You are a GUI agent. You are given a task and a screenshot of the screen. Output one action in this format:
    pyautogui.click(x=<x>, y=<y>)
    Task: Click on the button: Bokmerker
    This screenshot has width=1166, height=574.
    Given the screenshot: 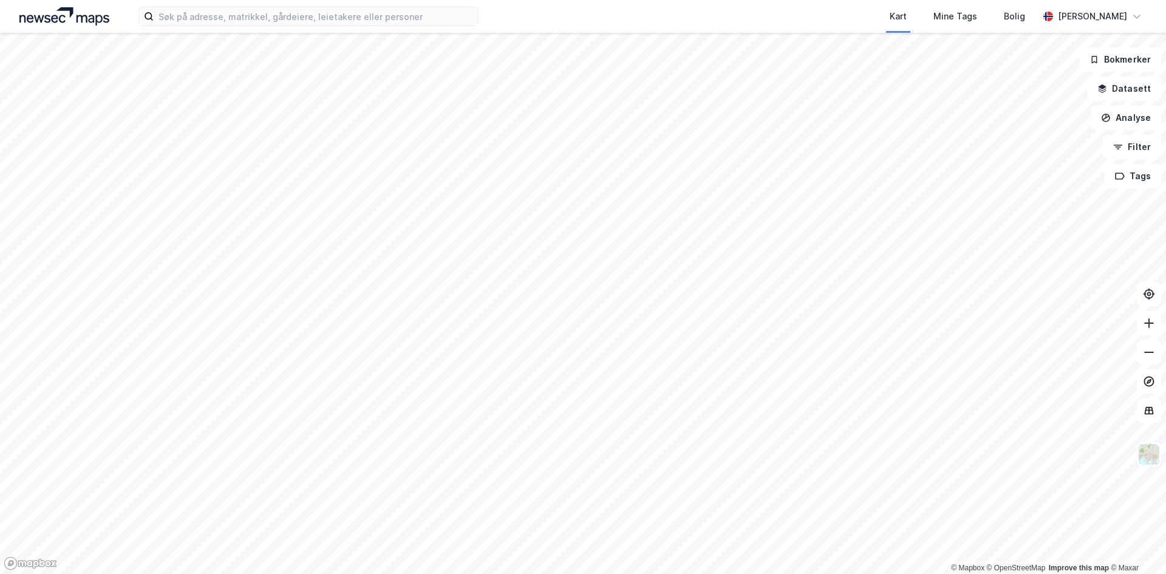 What is the action you would take?
    pyautogui.click(x=1120, y=60)
    